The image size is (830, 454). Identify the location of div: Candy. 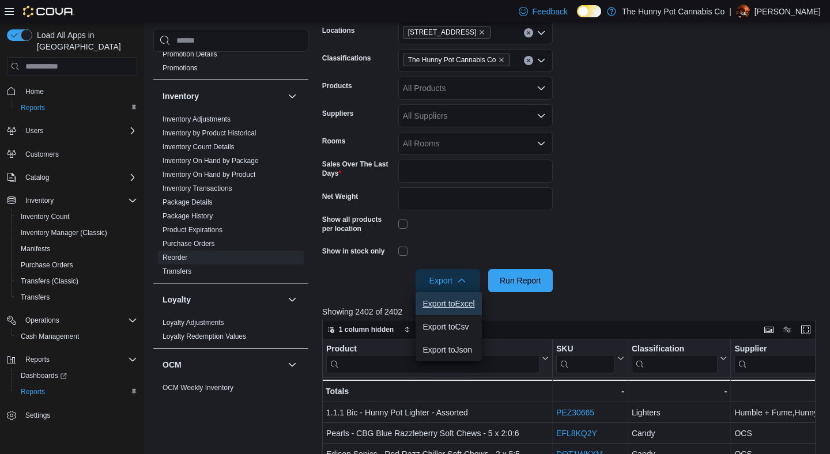
(679, 434).